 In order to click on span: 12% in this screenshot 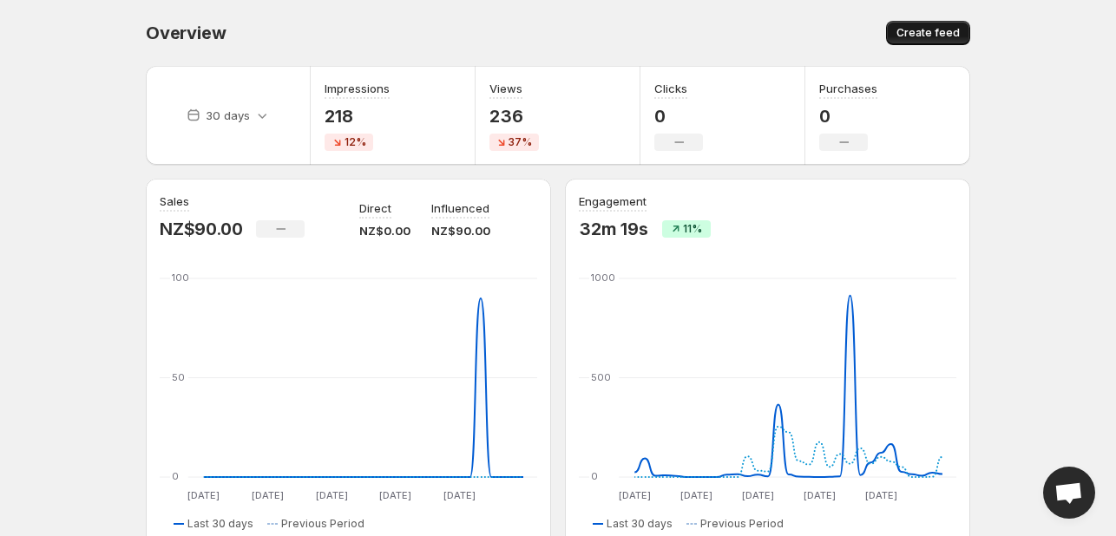, I will do `click(355, 142)`.